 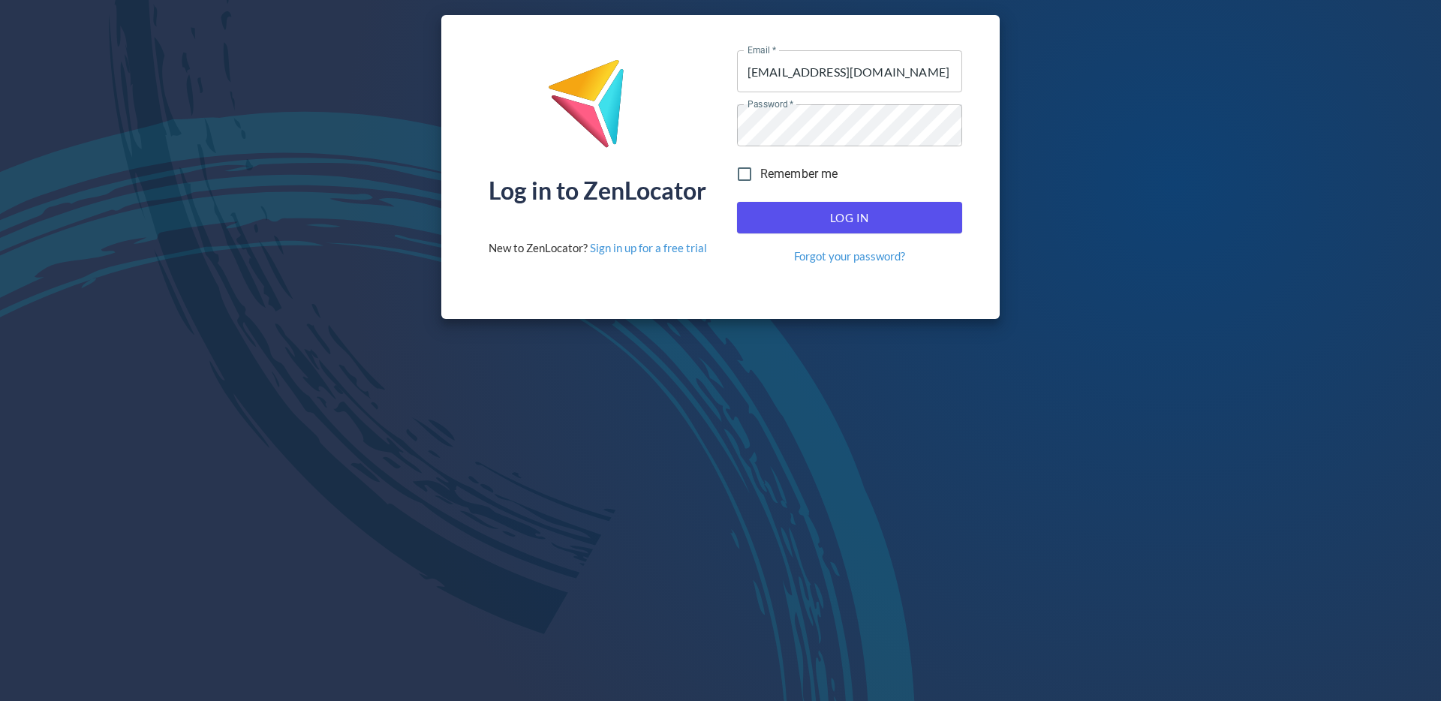 What do you see at coordinates (850, 218) in the screenshot?
I see `button: Log In` at bounding box center [850, 218].